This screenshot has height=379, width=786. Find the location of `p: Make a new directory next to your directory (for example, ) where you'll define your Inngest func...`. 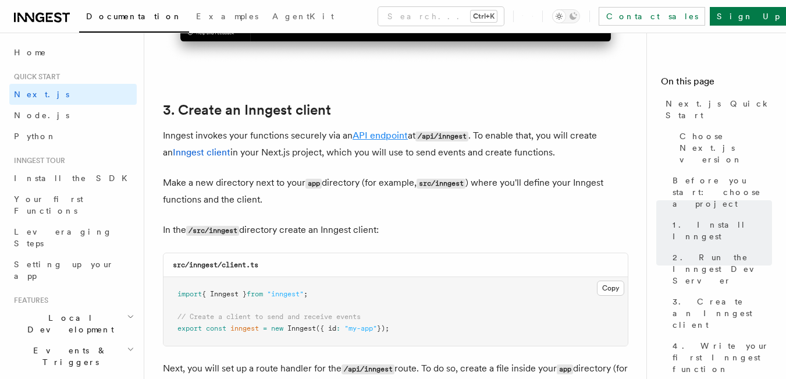

p: Make a new directory next to your directory (for example, ) where you'll define your Inngest func... is located at coordinates (396, 191).